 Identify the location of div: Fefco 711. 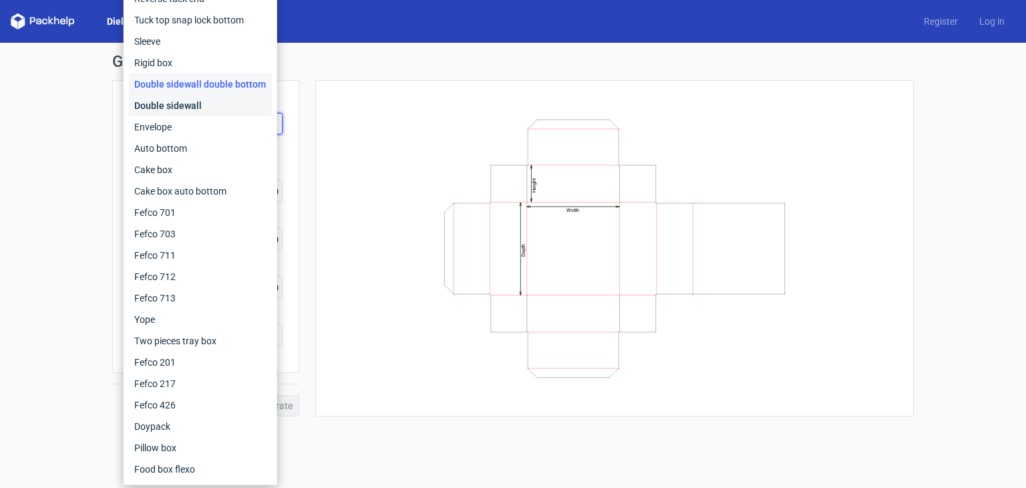
(200, 255).